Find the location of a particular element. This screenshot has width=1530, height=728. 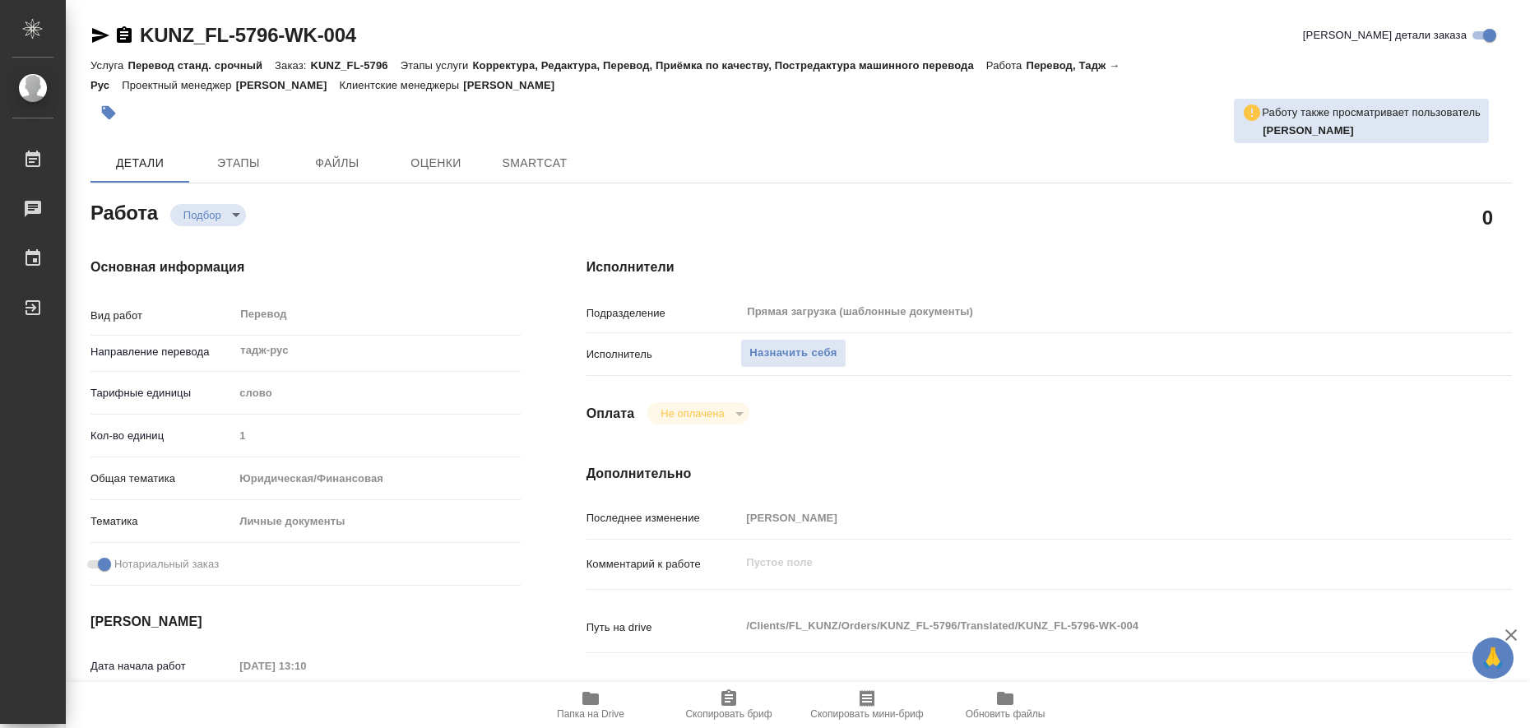

button: Скопировать мини-бриф is located at coordinates (867, 705).